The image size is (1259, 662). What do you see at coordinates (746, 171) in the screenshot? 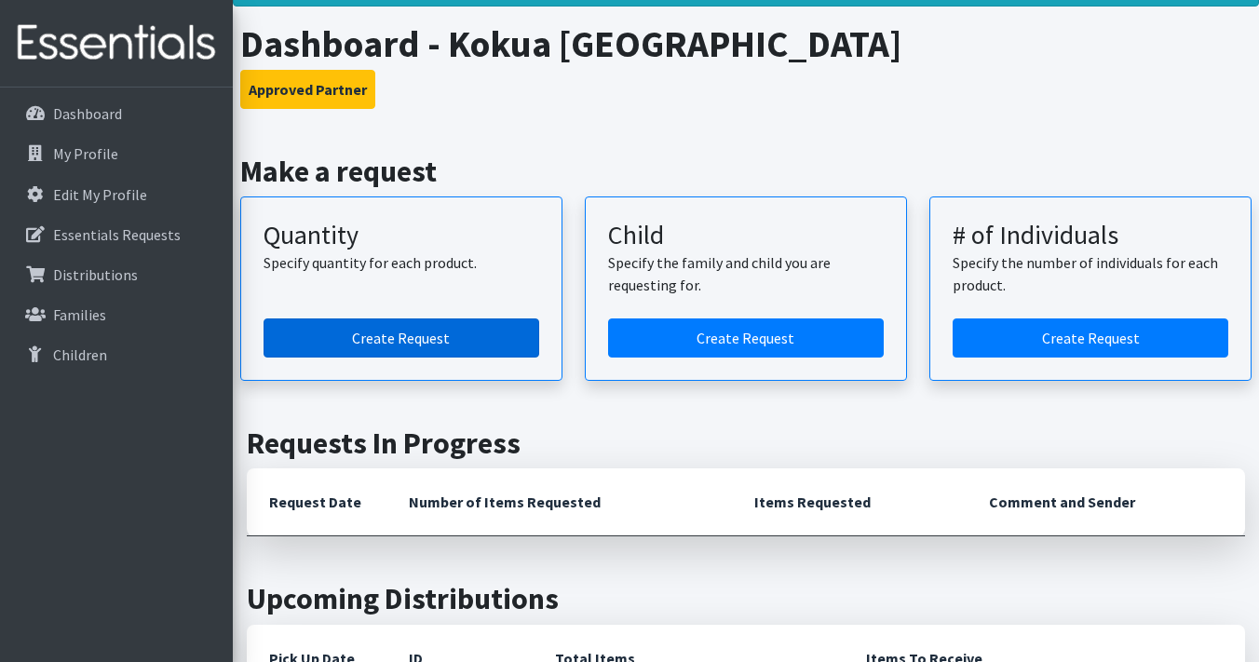
I see `h2: Make a request` at bounding box center [746, 171].